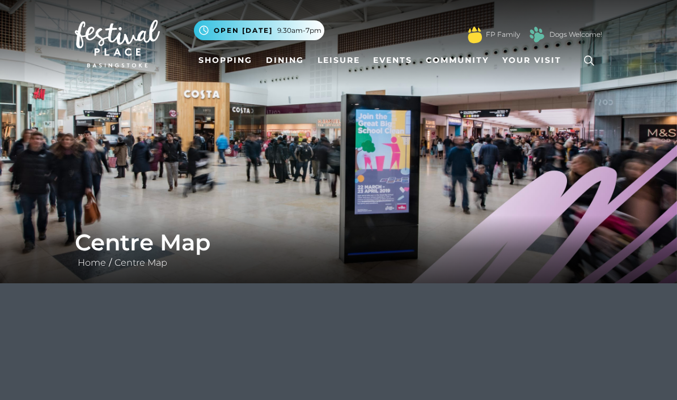 The width and height of the screenshot is (677, 400). Describe the element at coordinates (339, 243) in the screenshot. I see `h1: Centre Map` at that location.